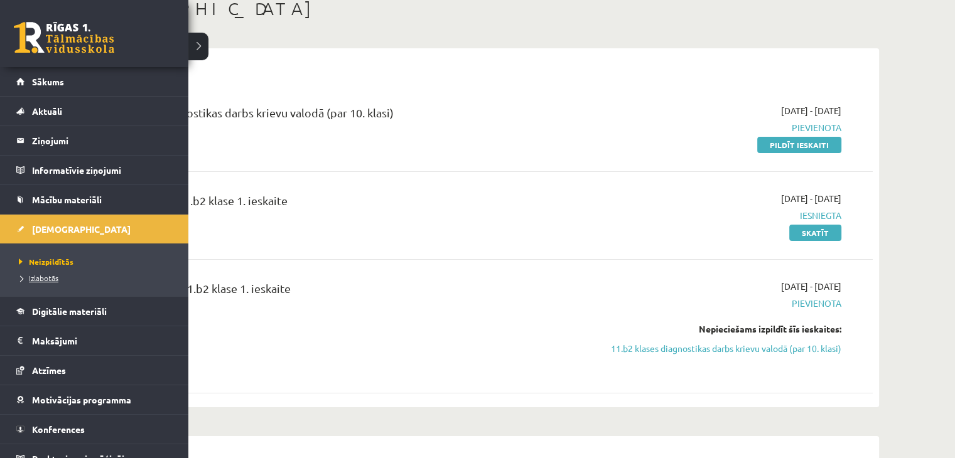 The width and height of the screenshot is (955, 458). What do you see at coordinates (95, 262) in the screenshot?
I see `a: Neizpildītās` at bounding box center [95, 262].